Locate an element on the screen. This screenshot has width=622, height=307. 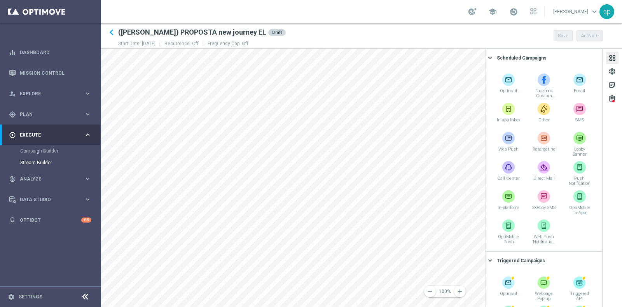
div: Analyze is located at coordinates (46, 179).